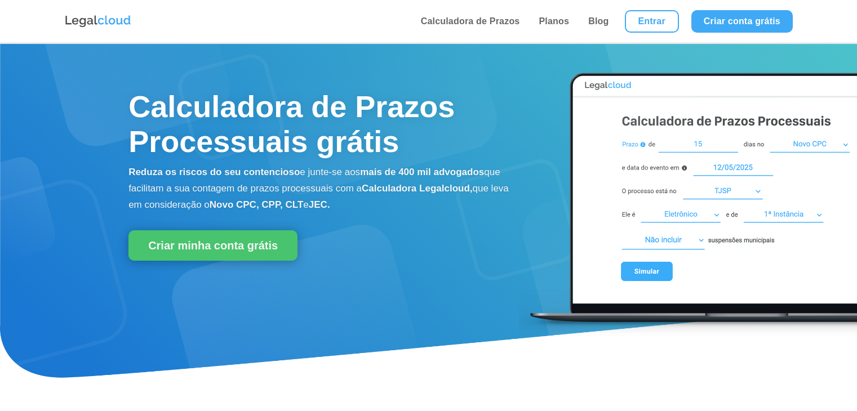 This screenshot has height=411, width=857. I want to click on a: Criar conta grátis, so click(742, 21).